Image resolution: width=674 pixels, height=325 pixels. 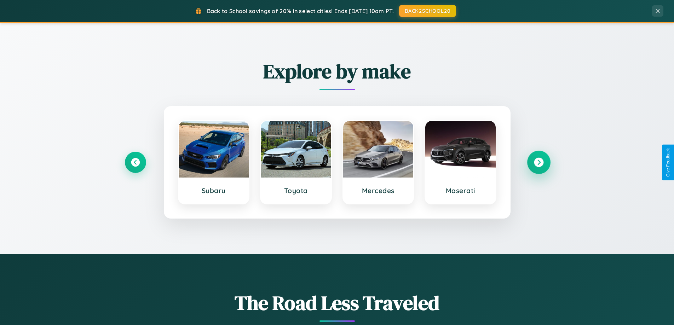 What do you see at coordinates (460, 191) in the screenshot?
I see `h3: Maserati` at bounding box center [460, 191].